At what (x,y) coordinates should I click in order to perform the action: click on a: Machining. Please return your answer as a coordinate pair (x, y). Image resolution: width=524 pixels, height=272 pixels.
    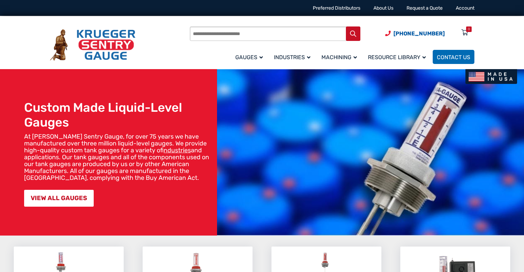
    Looking at the image, I should click on (340, 57).